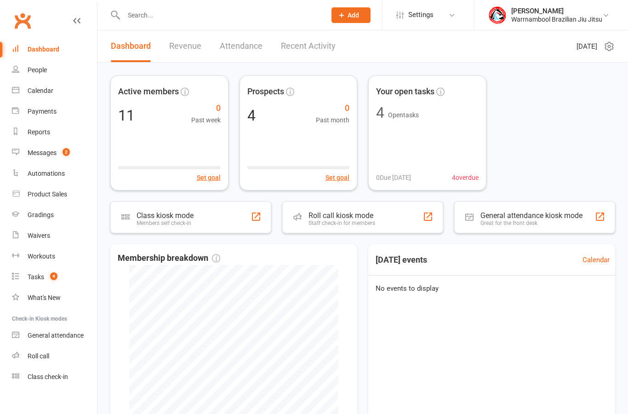  I want to click on div: Members self check-in, so click(165, 223).